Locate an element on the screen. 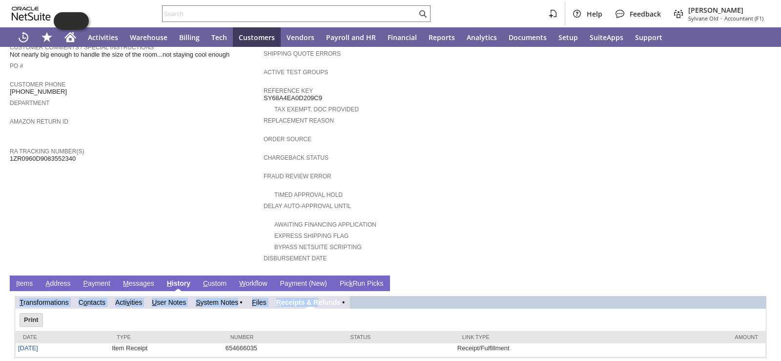 The image size is (781, 361). a: Reference Key is located at coordinates (288, 91).